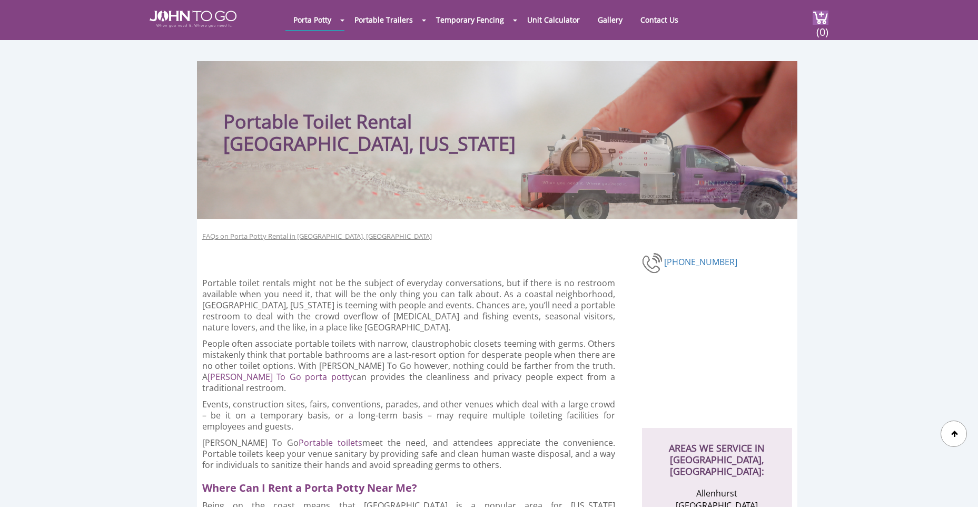  I want to click on img: JOHN to go, so click(193, 19).